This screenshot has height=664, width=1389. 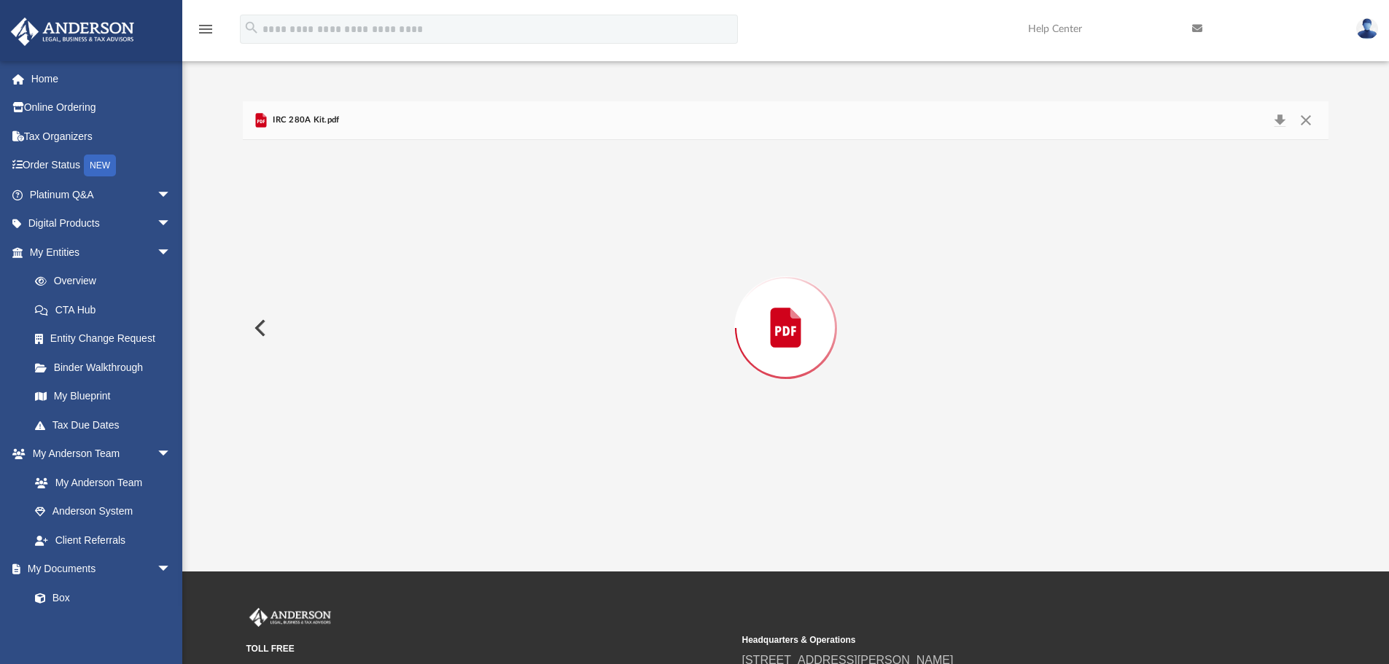 I want to click on a: My Entitiesarrow_drop_down, so click(x=101, y=252).